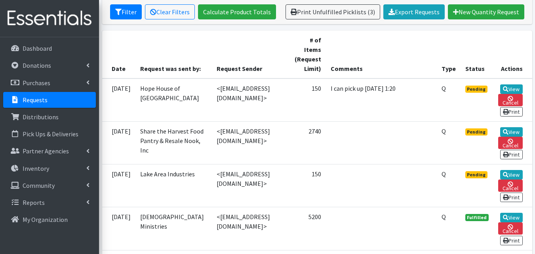 This screenshot has height=254, width=535. What do you see at coordinates (46, 151) in the screenshot?
I see `p: Partner Agencies` at bounding box center [46, 151].